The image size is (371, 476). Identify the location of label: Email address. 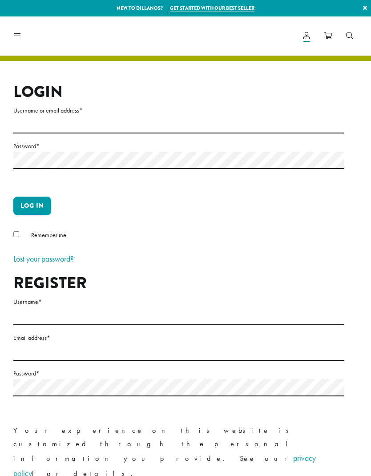
(179, 338).